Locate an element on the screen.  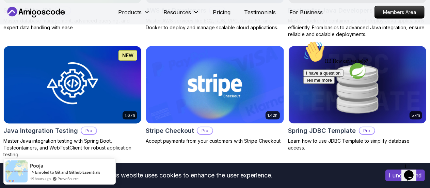
span: 1 is located at coordinates (4, 5).